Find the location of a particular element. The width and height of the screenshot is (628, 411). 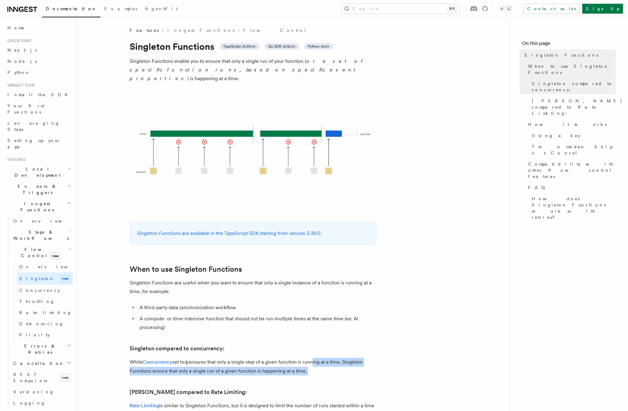

a: Python is located at coordinates (39, 72).